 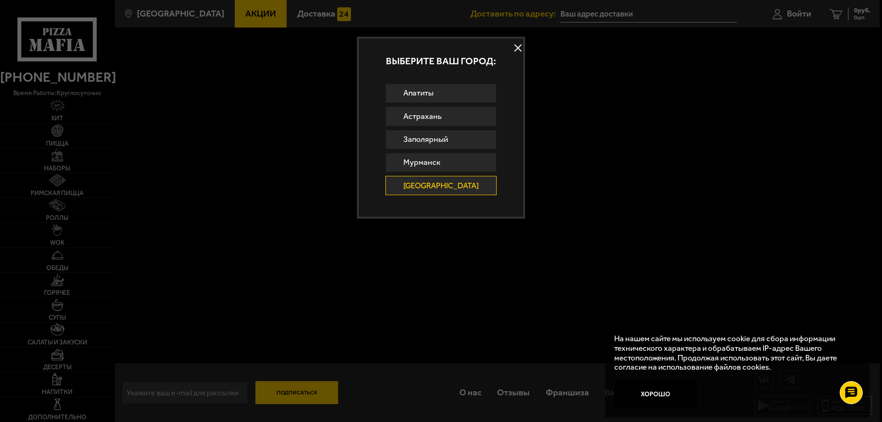 What do you see at coordinates (441, 163) in the screenshot?
I see `a: Мурманск` at bounding box center [441, 163].